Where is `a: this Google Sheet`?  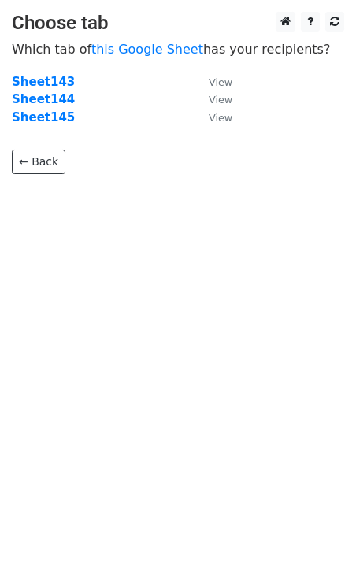
a: this Google Sheet is located at coordinates (147, 49).